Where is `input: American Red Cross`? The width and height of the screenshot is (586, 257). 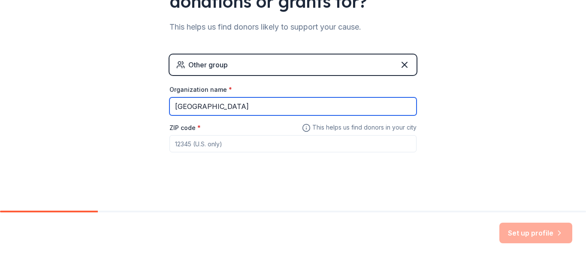
input: American Red Cross is located at coordinates (293, 106).